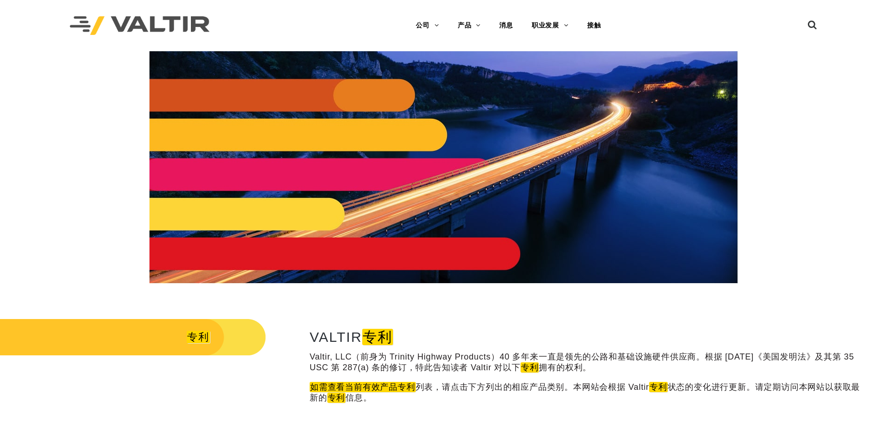 Image resolution: width=887 pixels, height=428 pixels. What do you see at coordinates (594, 25) in the screenshot?
I see `font: 接触` at bounding box center [594, 25].